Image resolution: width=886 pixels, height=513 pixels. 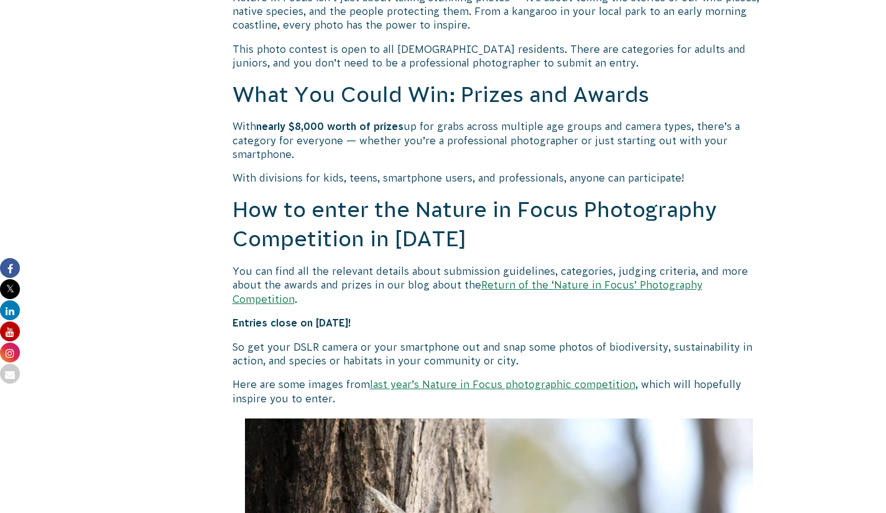 I want to click on p: Here are some images from , which will hopefully inspire you to enter., so click(x=499, y=391).